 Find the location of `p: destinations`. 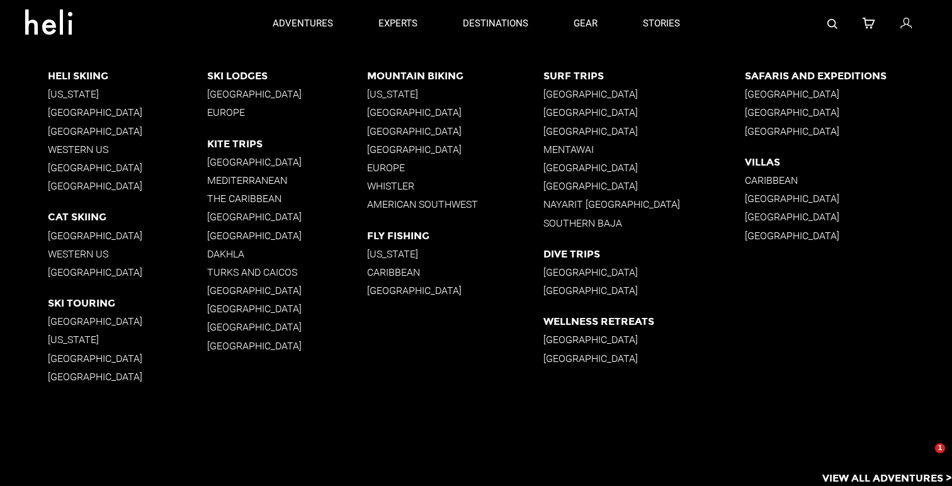

p: destinations is located at coordinates (496, 23).